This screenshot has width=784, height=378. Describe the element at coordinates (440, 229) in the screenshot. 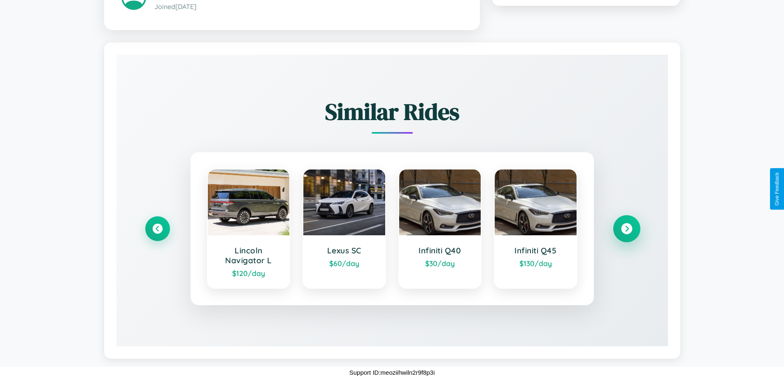

I see `a: Infiniti Q40$30/day` at that location.